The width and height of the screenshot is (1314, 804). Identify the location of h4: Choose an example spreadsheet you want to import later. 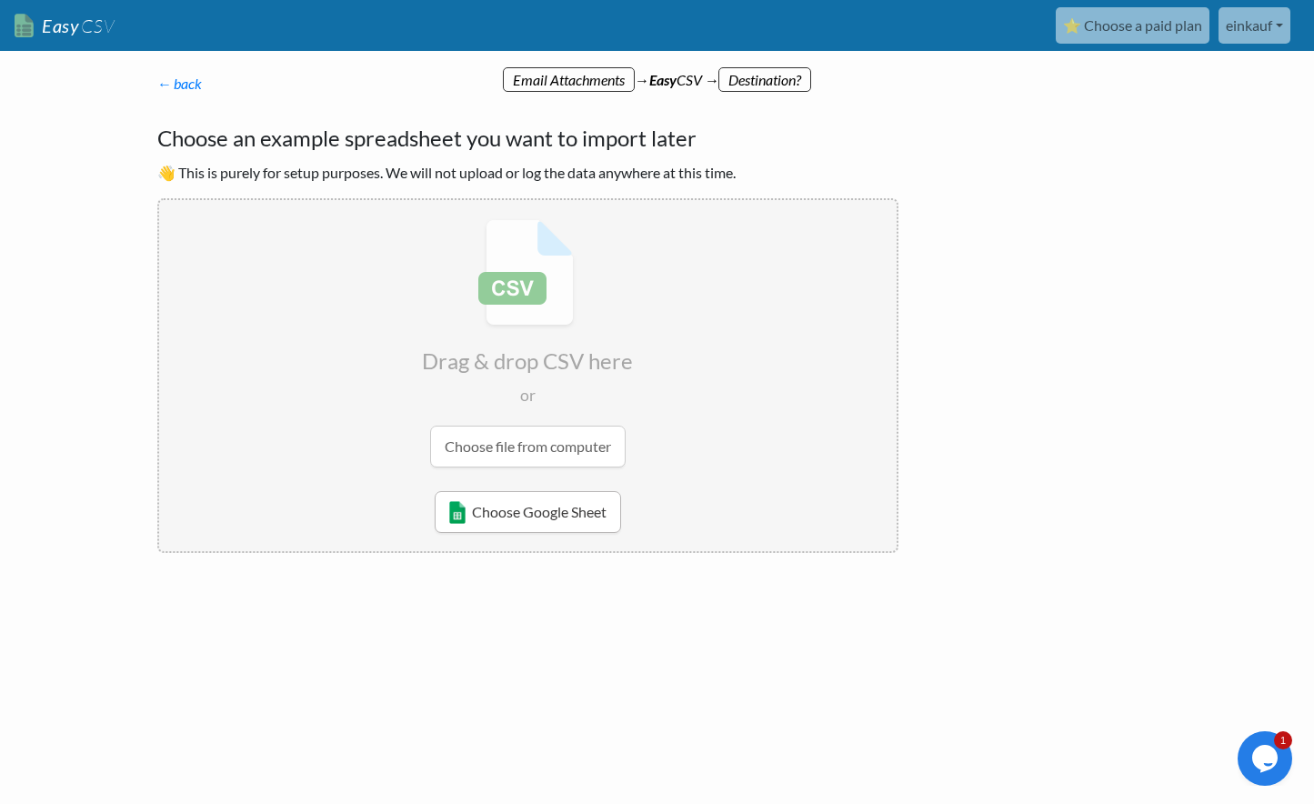
(527, 138).